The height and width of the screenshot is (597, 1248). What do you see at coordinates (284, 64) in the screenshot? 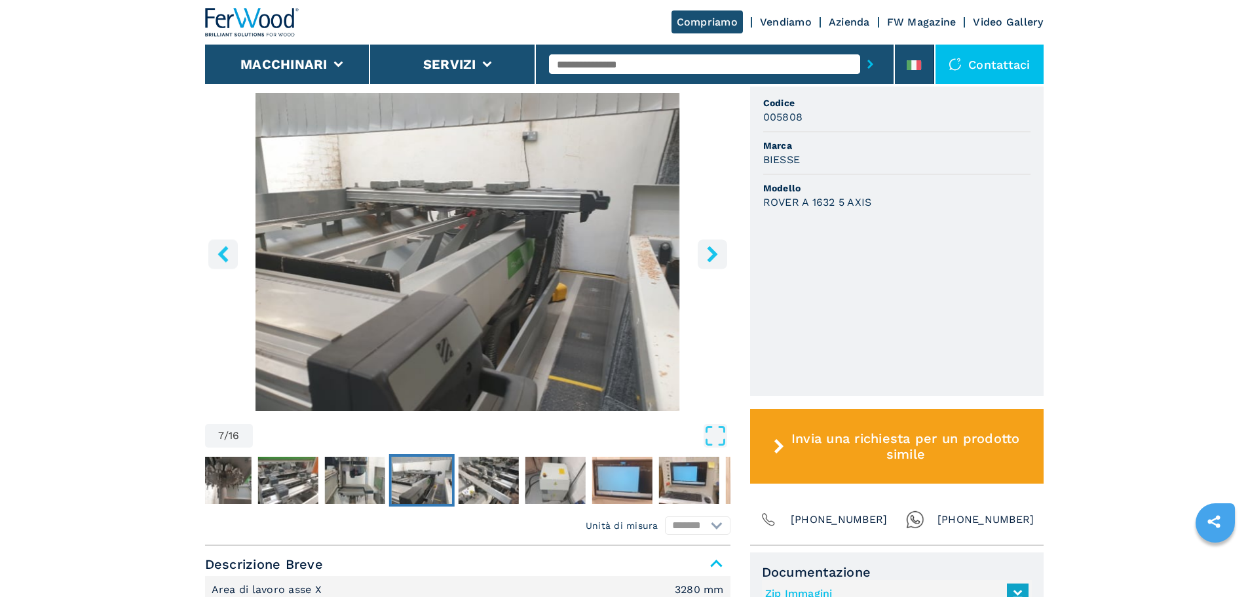
I see `button: Macchinari` at bounding box center [284, 64].